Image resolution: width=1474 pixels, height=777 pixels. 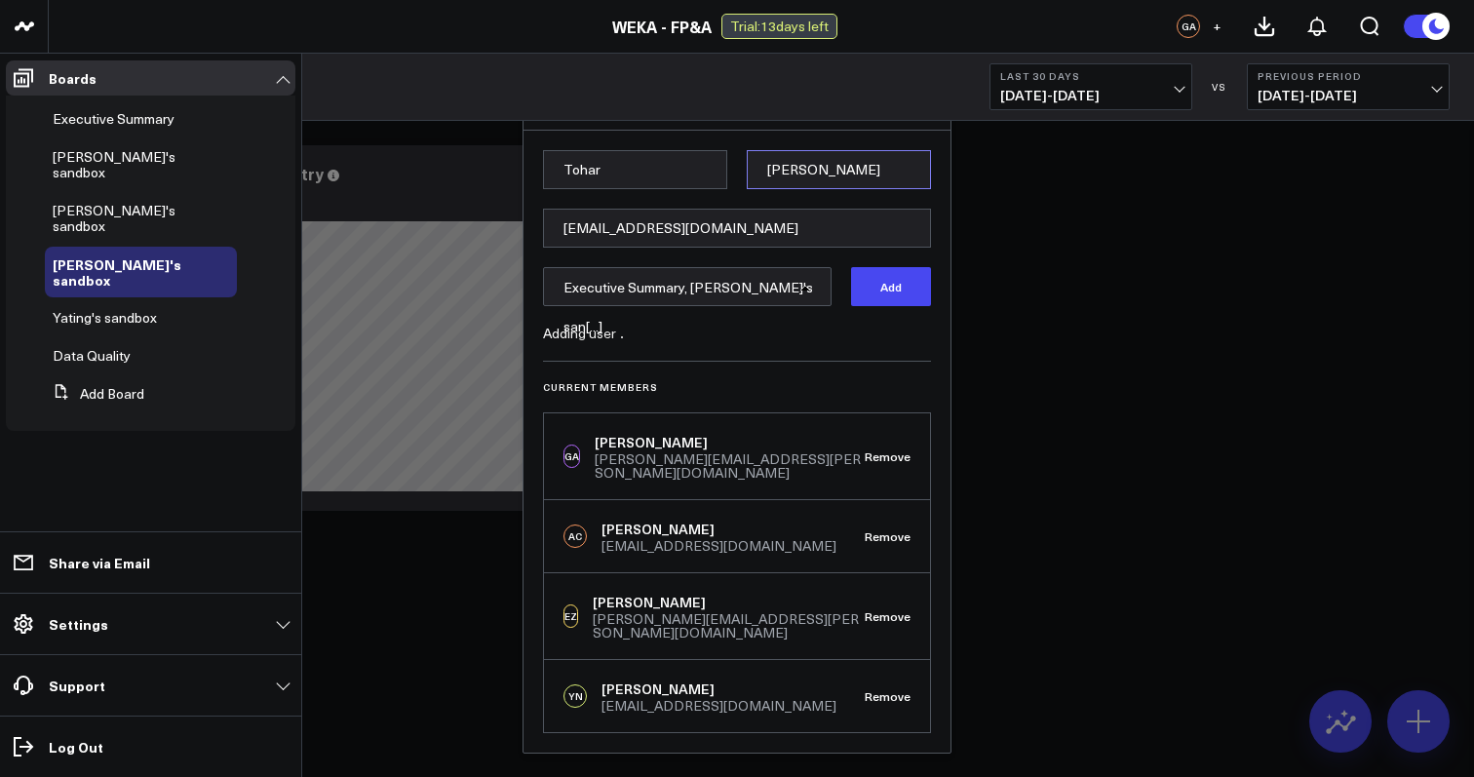 I want to click on a: Log Out, so click(x=150, y=747).